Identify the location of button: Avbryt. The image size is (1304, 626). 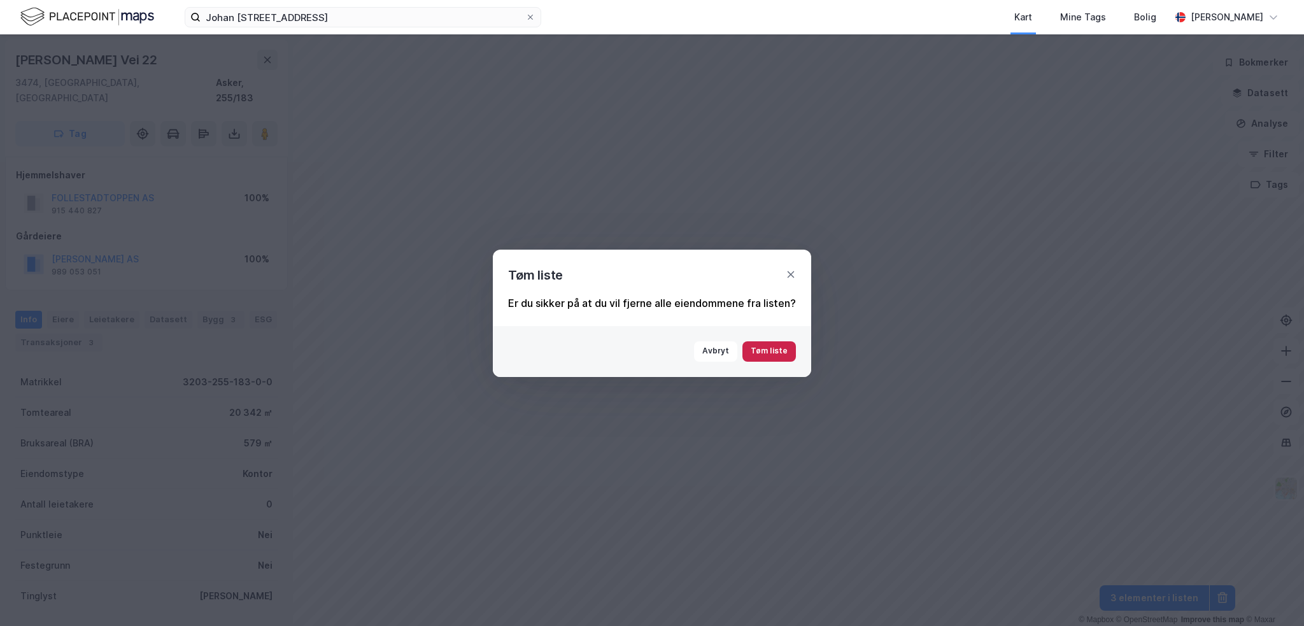
(716, 351).